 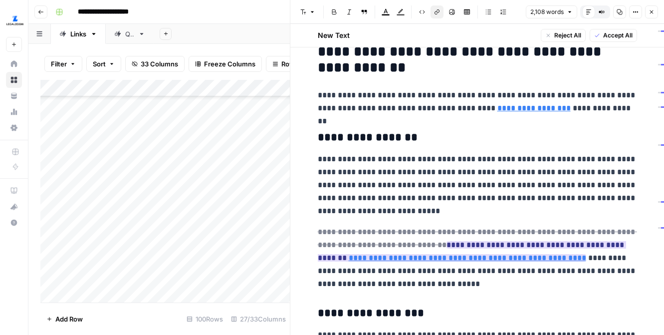 I want to click on a: AirOps Academy, so click(x=14, y=190).